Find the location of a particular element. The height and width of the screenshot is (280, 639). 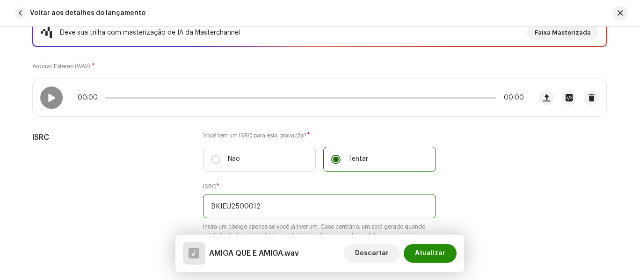

font: ISRC is located at coordinates (210, 187).